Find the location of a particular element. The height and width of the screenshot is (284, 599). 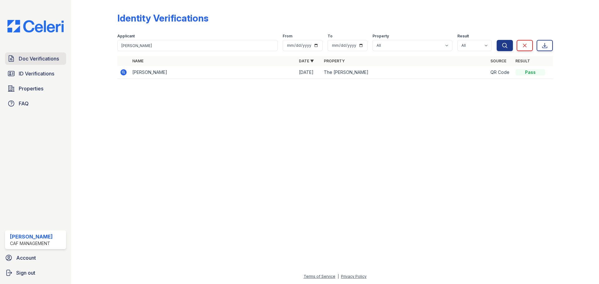

a: ID Verifications is located at coordinates (36, 74).